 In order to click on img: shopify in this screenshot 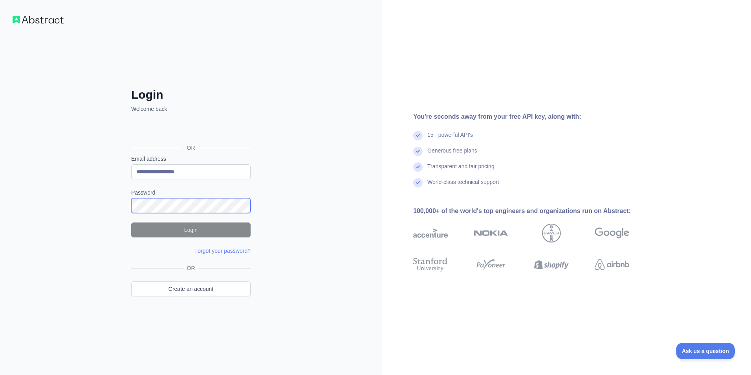, I will do `click(551, 264)`.